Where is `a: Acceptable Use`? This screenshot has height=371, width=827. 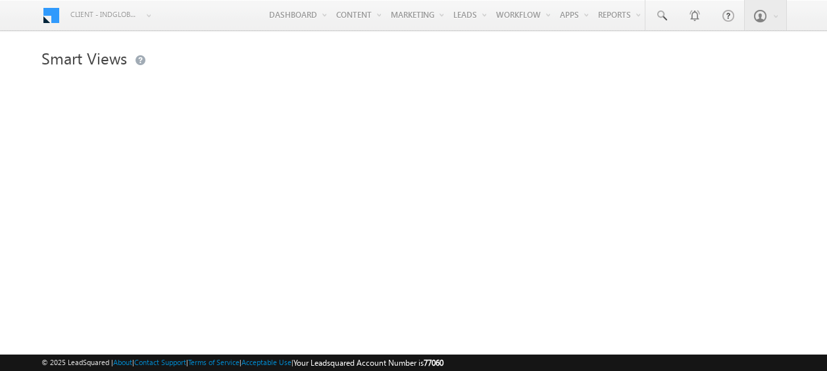
a: Acceptable Use is located at coordinates (266, 362).